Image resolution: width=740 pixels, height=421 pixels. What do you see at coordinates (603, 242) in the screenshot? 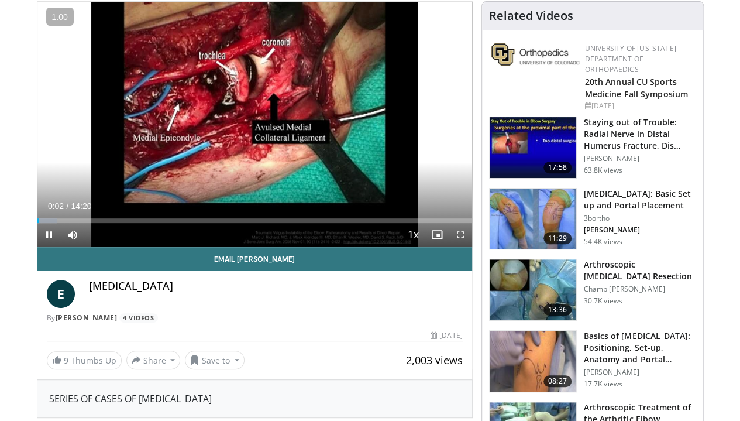
I see `p: 54.4K views` at bounding box center [603, 242].